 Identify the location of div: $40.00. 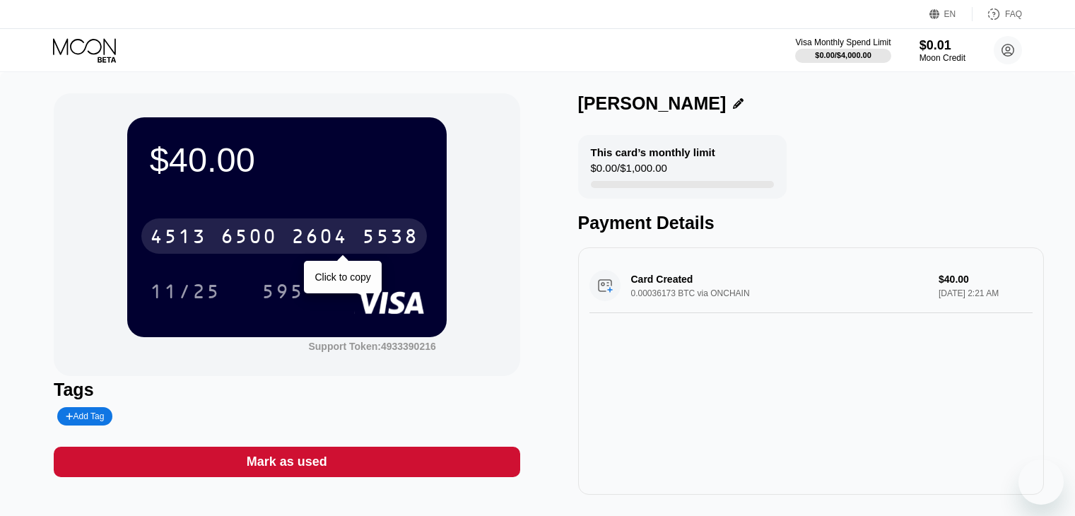
(287, 160).